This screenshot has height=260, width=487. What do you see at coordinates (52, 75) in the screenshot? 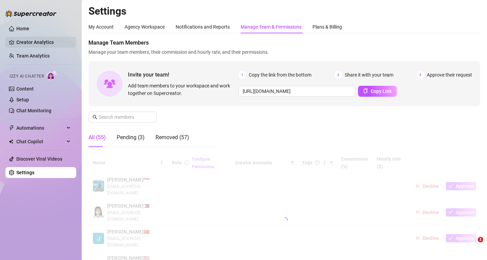
I see `img: AI Chatter` at bounding box center [52, 75].